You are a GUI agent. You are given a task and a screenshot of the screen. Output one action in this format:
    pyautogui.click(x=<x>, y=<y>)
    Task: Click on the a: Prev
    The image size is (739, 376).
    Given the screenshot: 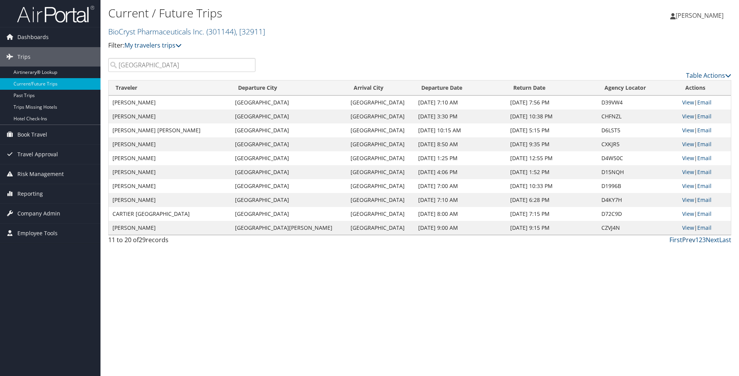 What is the action you would take?
    pyautogui.click(x=689, y=240)
    